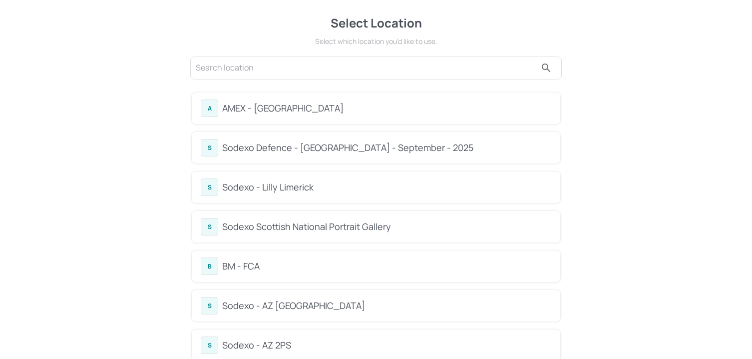  What do you see at coordinates (376, 23) in the screenshot?
I see `div: Select Location` at bounding box center [376, 23].